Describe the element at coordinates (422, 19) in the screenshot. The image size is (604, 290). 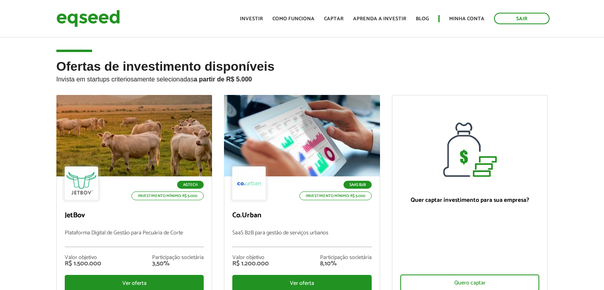
I see `a: Blog` at that location.